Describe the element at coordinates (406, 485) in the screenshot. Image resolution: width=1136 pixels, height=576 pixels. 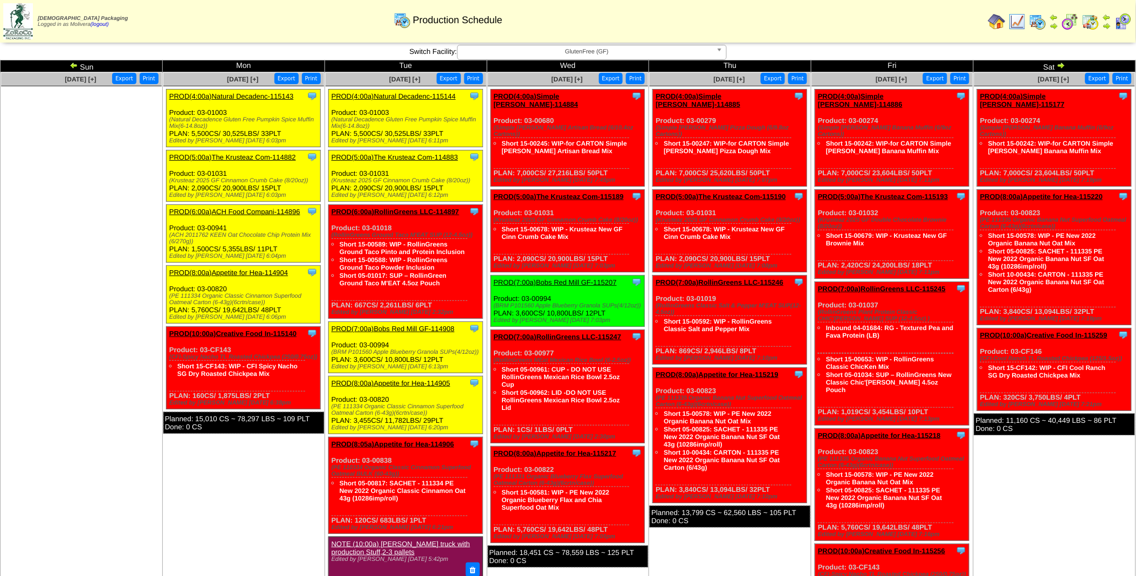
I see `div: Product: 03-00838 PLAN: 120CS / 683LBS / 1PLT` at that location.